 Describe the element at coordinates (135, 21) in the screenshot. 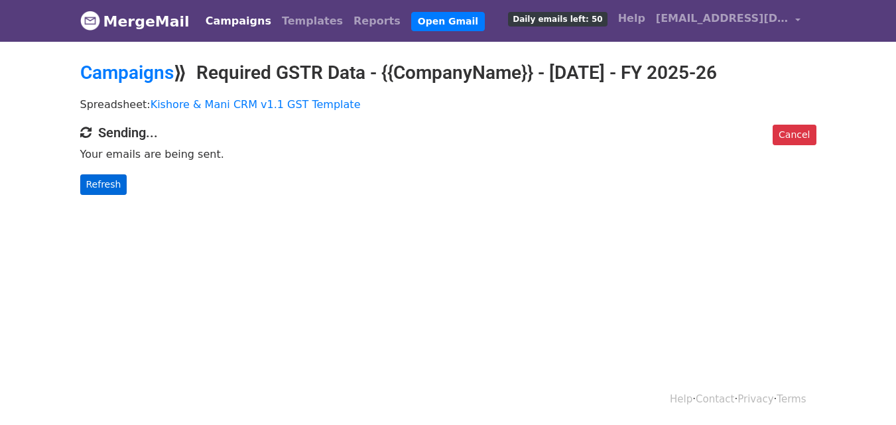

I see `a: MergeMail` at that location.